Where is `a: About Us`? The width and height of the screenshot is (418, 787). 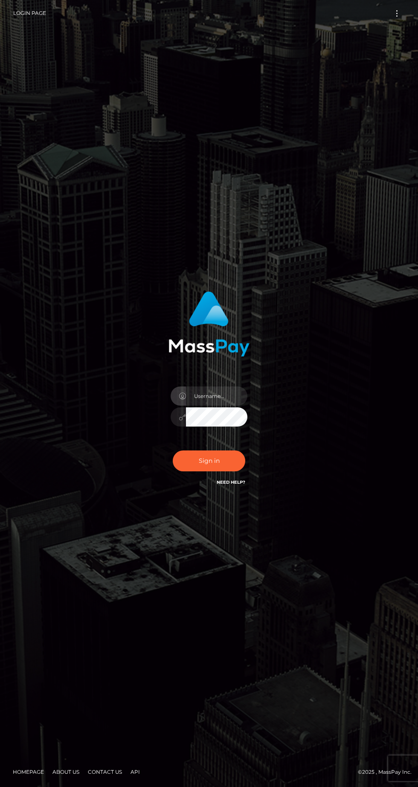
a: About Us is located at coordinates (66, 771).